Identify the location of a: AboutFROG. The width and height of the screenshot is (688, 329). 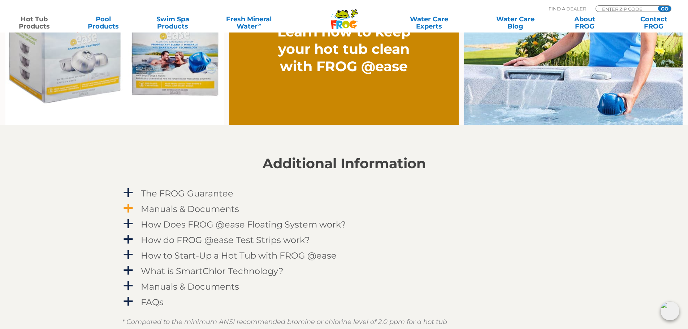
(584, 23).